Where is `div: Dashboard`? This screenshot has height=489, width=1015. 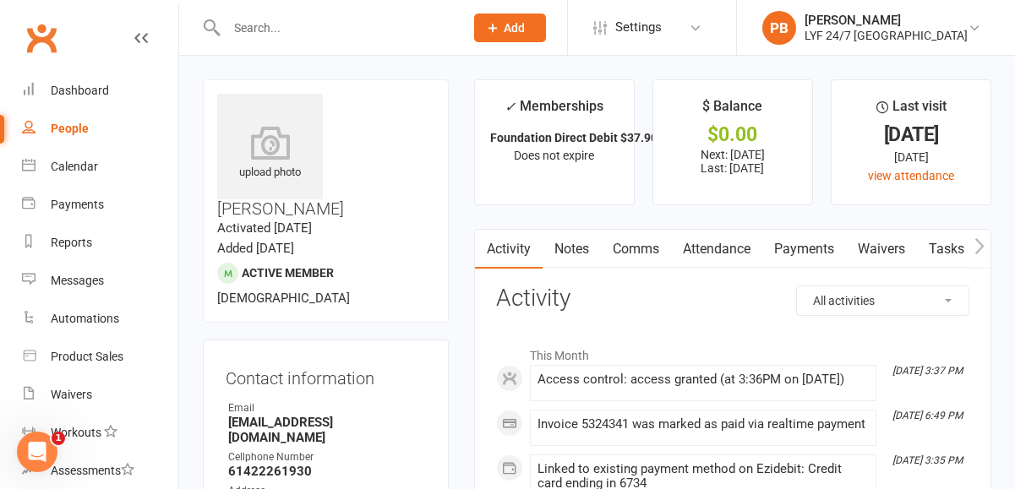 div: Dashboard is located at coordinates (79, 90).